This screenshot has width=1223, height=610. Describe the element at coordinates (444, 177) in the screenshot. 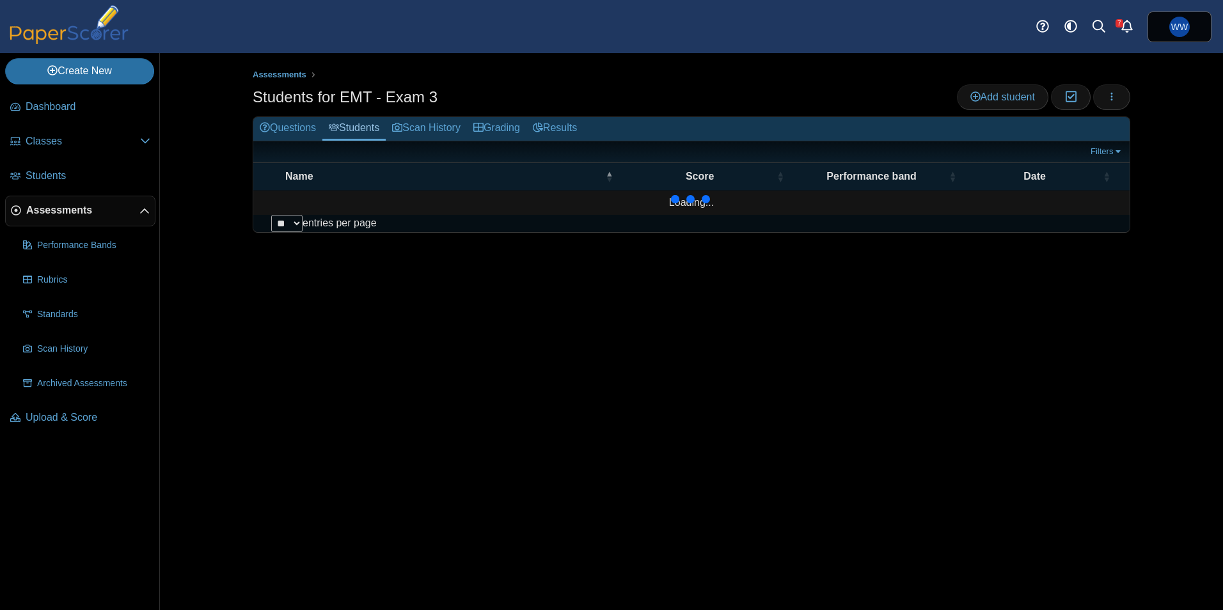

I see `span: Name` at that location.